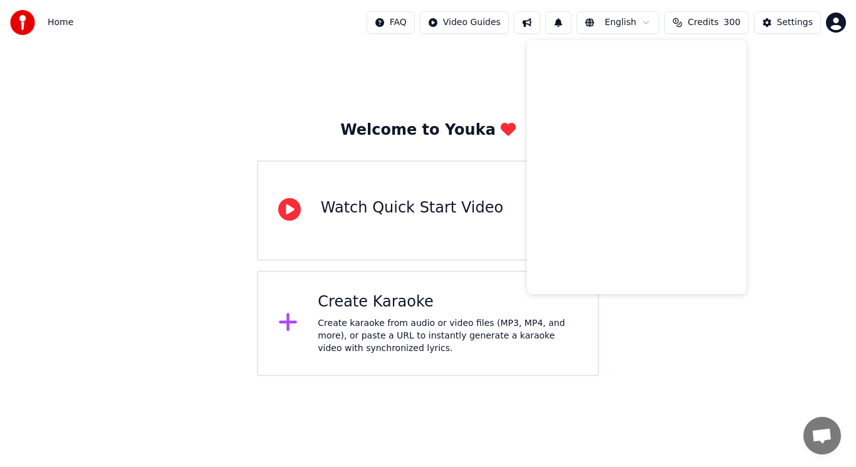  I want to click on div: Welcome to Youka, so click(428, 130).